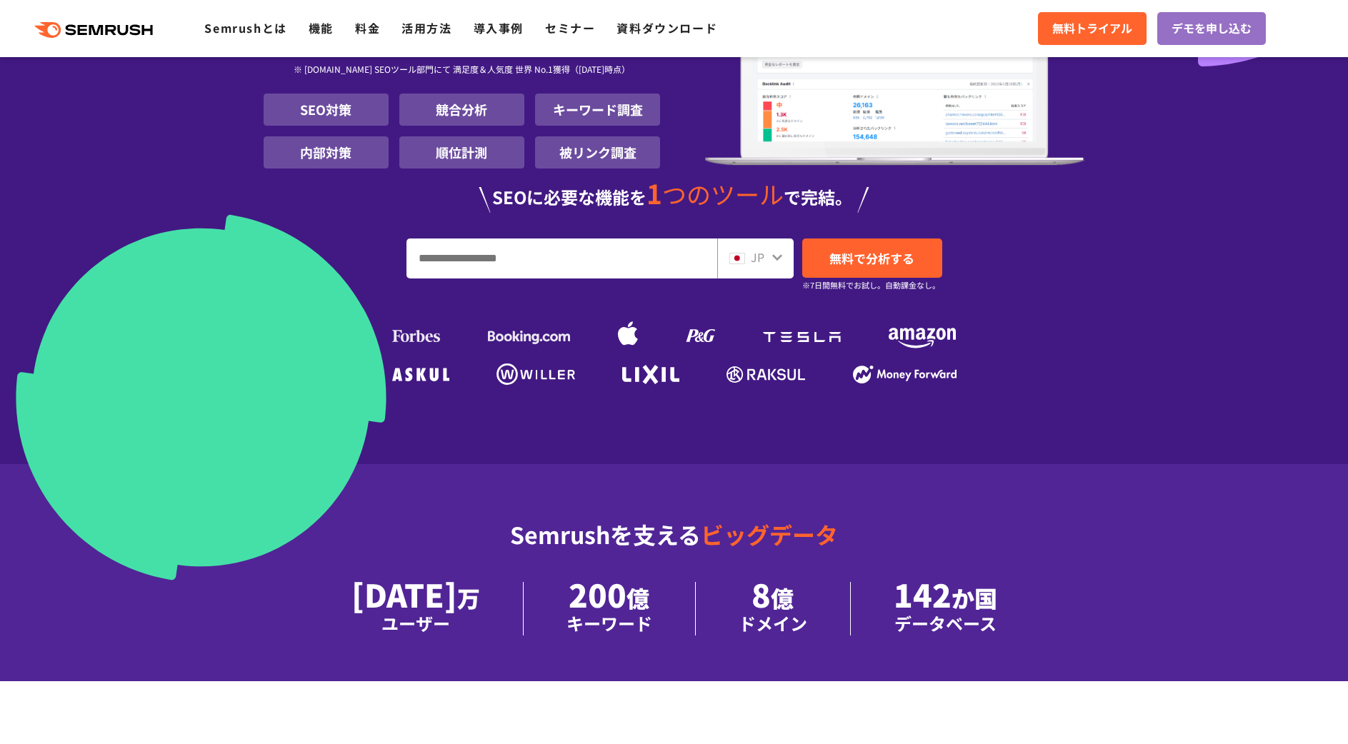 Image resolution: width=1348 pixels, height=744 pixels. I want to click on div: Semrushを支える, so click(674, 546).